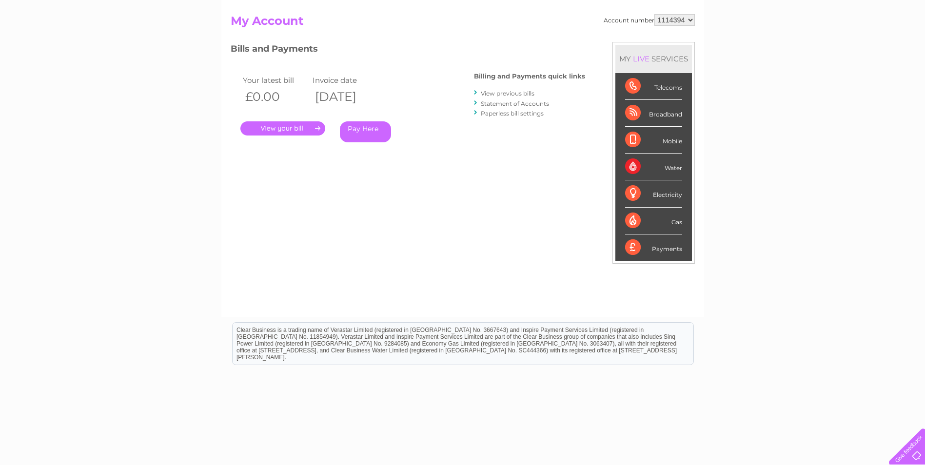 This screenshot has width=925, height=465. I want to click on a: Statement of Accounts, so click(515, 103).